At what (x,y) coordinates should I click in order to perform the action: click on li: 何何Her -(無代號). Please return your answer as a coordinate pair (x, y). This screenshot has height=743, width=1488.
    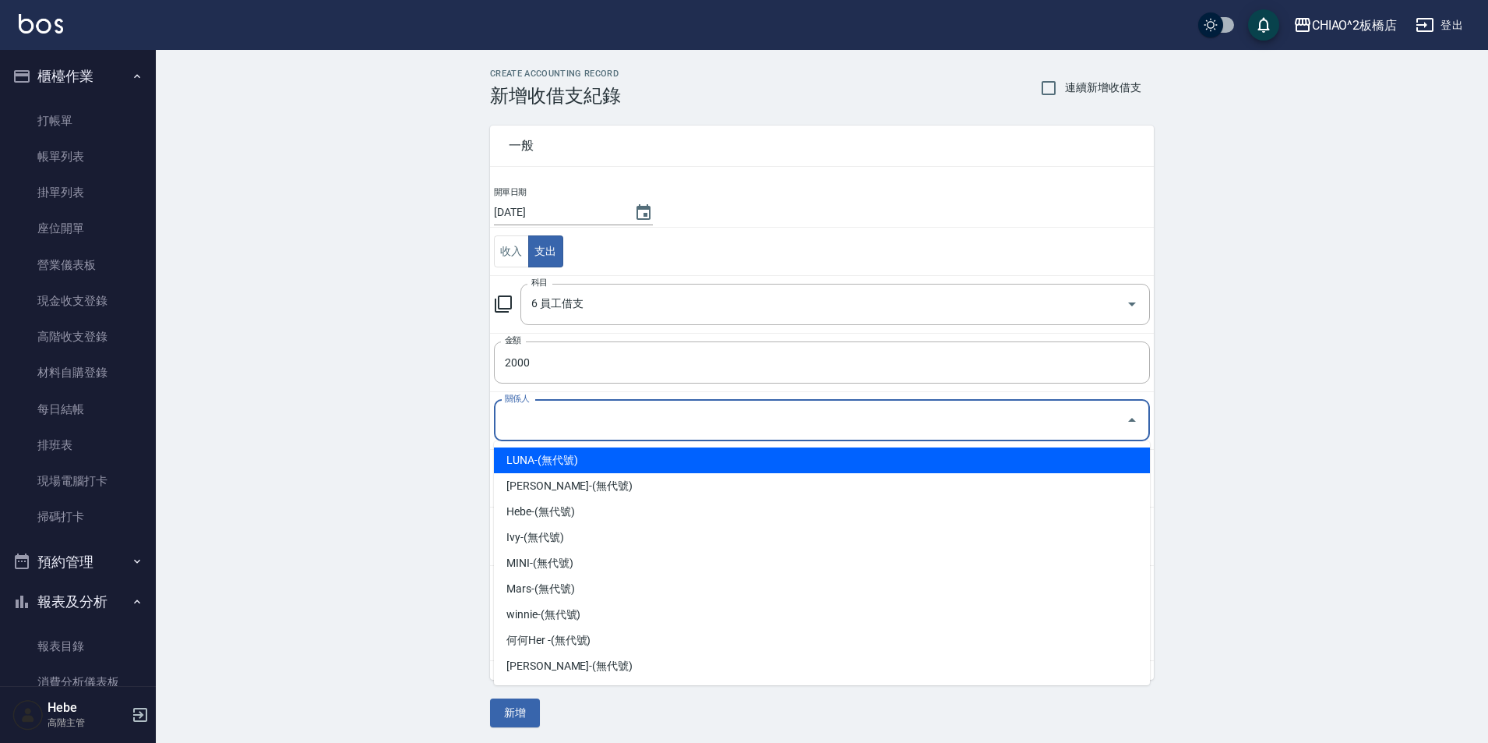
    Looking at the image, I should click on (822, 640).